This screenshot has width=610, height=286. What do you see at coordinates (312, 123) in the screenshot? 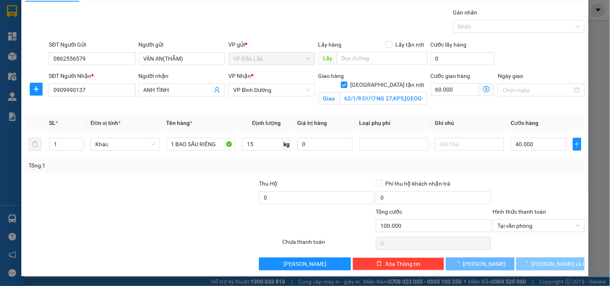
I see `span: Giá trị hàng` at bounding box center [312, 123].